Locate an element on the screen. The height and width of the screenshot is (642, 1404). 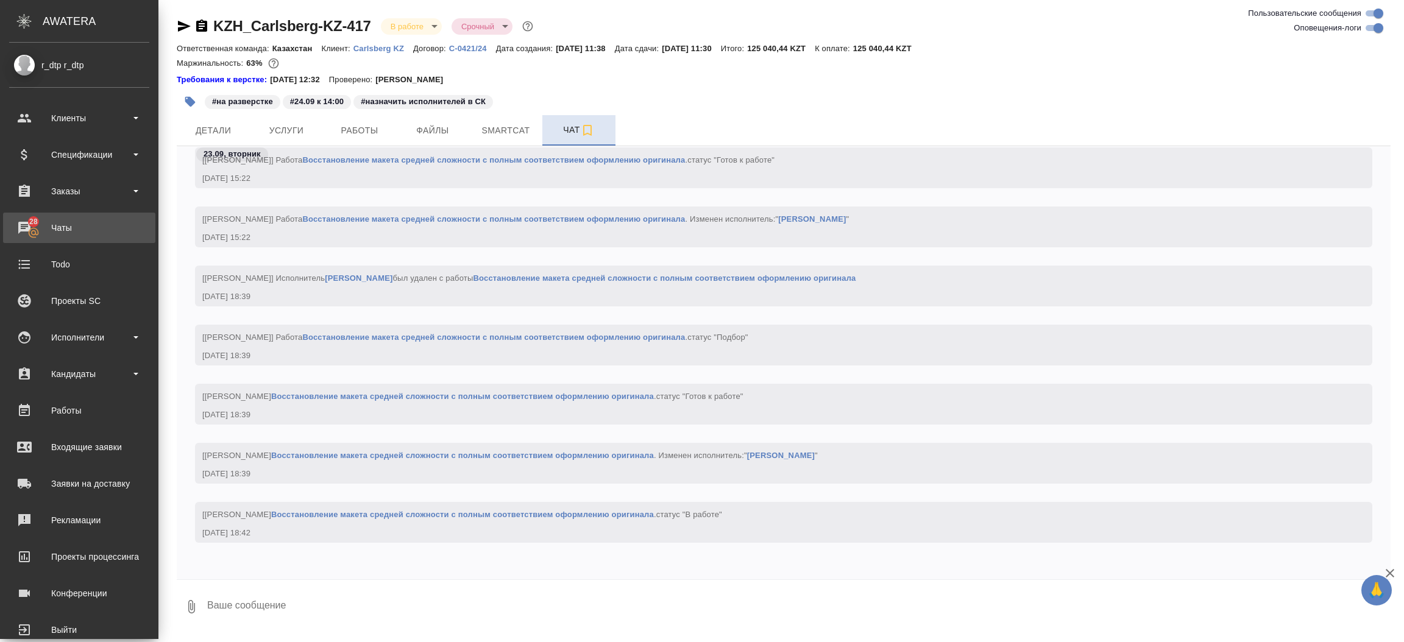
div: Спецификации is located at coordinates (79, 155).